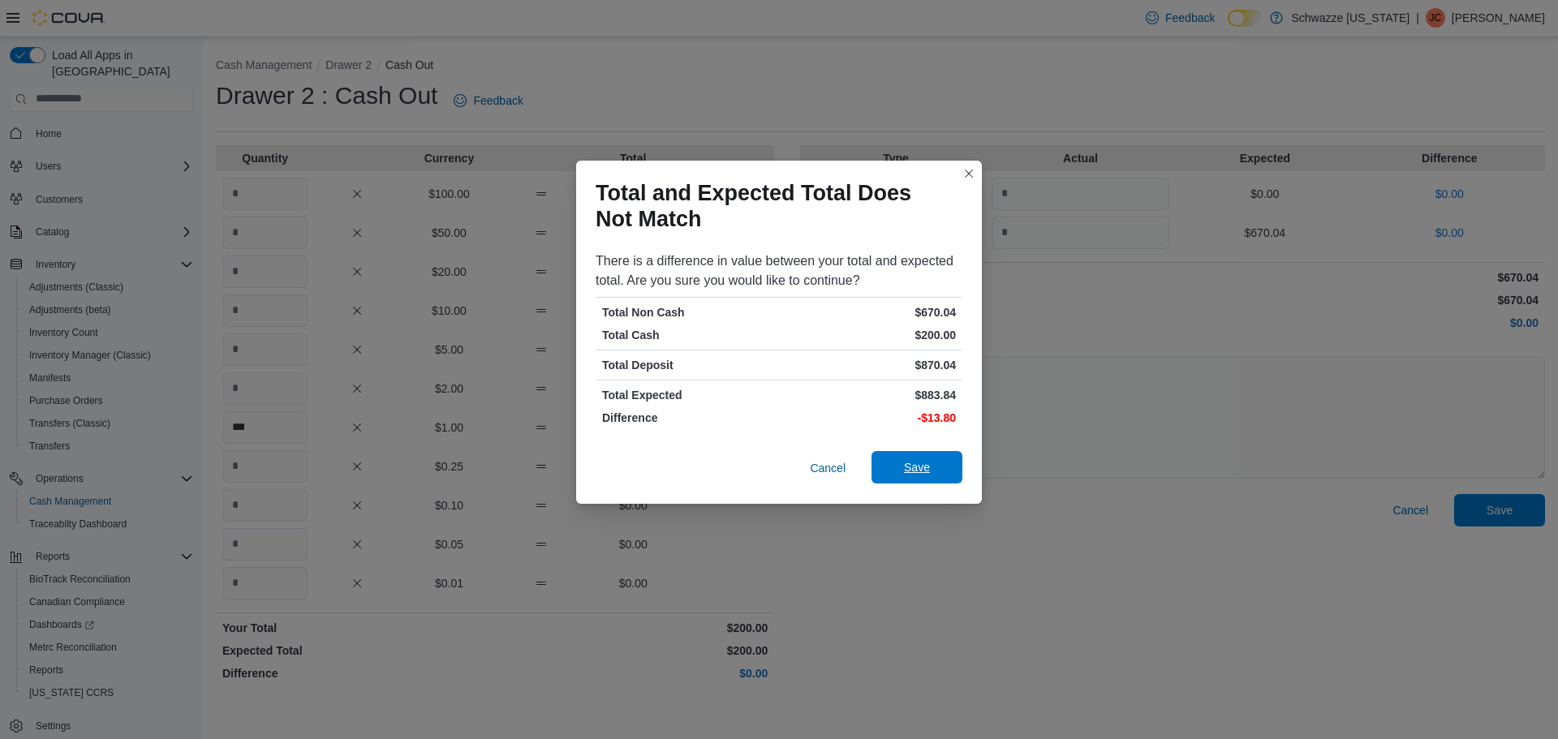 The width and height of the screenshot is (1558, 739). What do you see at coordinates (779, 271) in the screenshot?
I see `div: There is a difference in value between your total and expected total. Are you sure you would like...` at bounding box center [779, 271].